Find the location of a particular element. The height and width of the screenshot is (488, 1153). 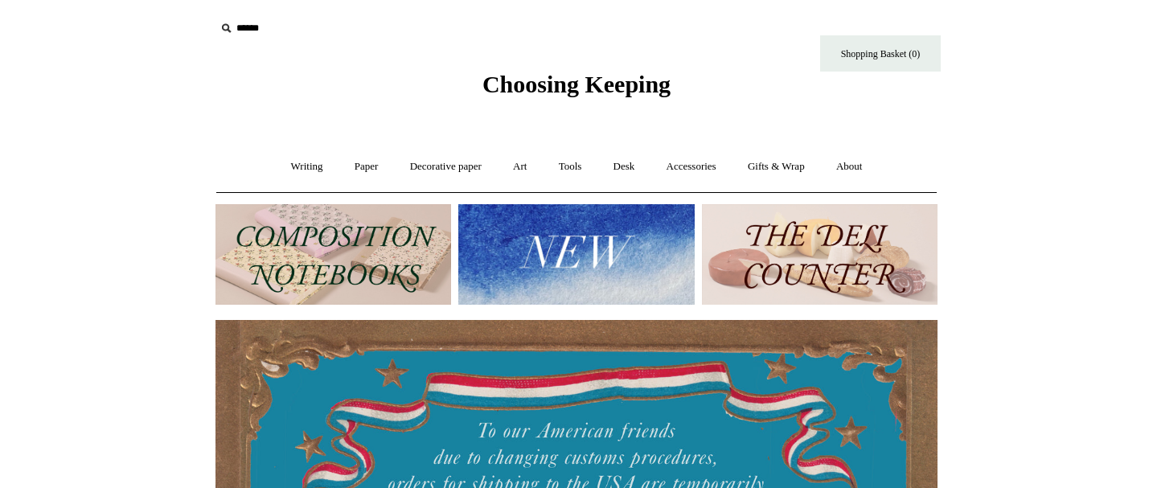

a: Accessories is located at coordinates (692, 166).